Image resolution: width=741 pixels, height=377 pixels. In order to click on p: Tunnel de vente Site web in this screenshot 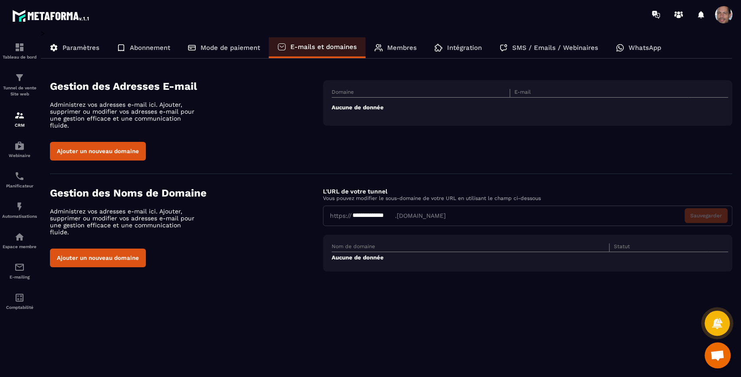, I will do `click(20, 91)`.